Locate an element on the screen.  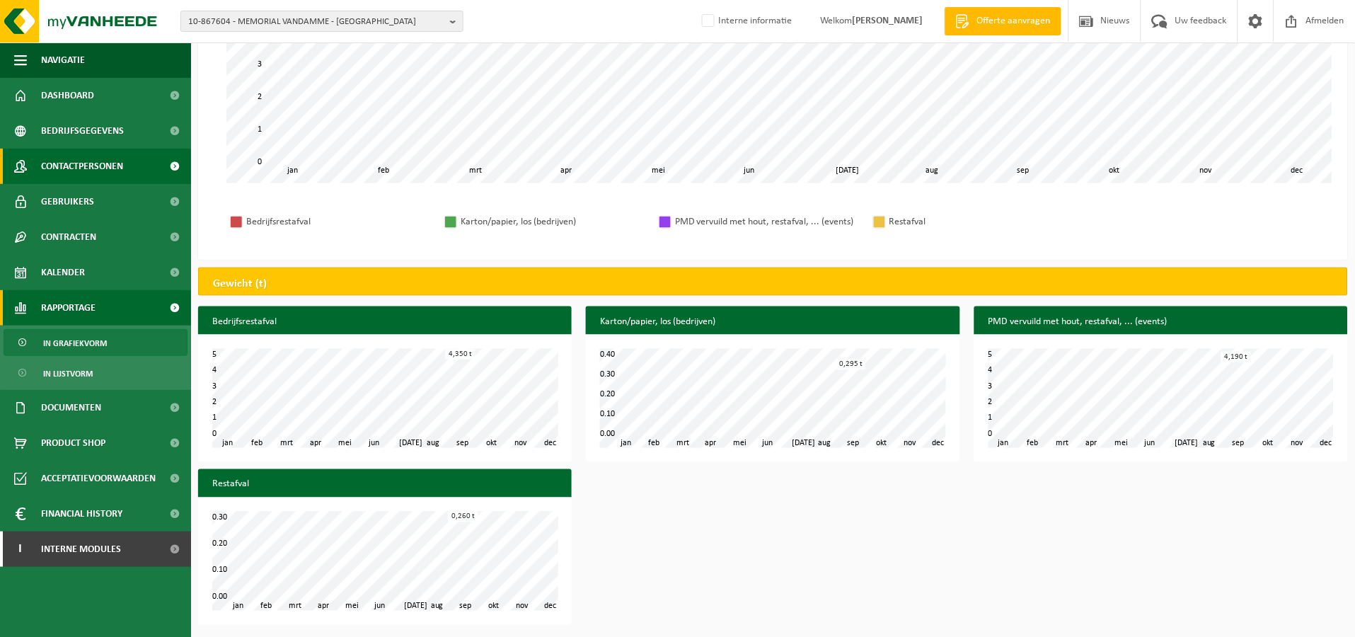
span: Contracten is located at coordinates (69, 237).